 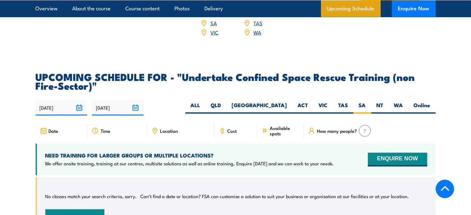 I want to click on a: TAS, so click(x=258, y=23).